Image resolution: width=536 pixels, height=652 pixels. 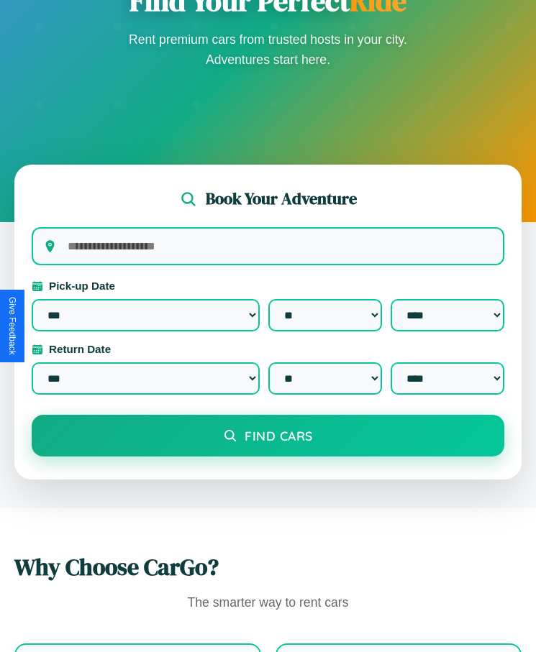 What do you see at coordinates (268, 349) in the screenshot?
I see `label: Return Date` at bounding box center [268, 349].